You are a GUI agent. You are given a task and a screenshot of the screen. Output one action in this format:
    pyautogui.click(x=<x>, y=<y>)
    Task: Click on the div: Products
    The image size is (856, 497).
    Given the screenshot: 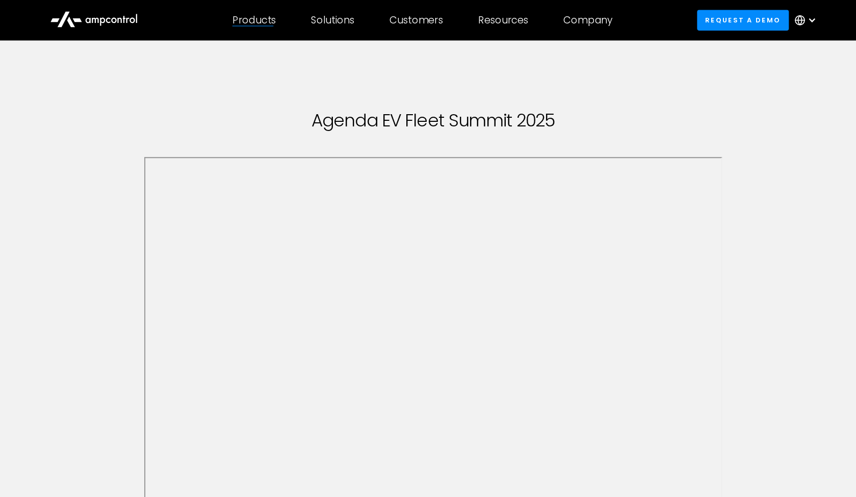 What is the action you would take?
    pyautogui.click(x=262, y=19)
    